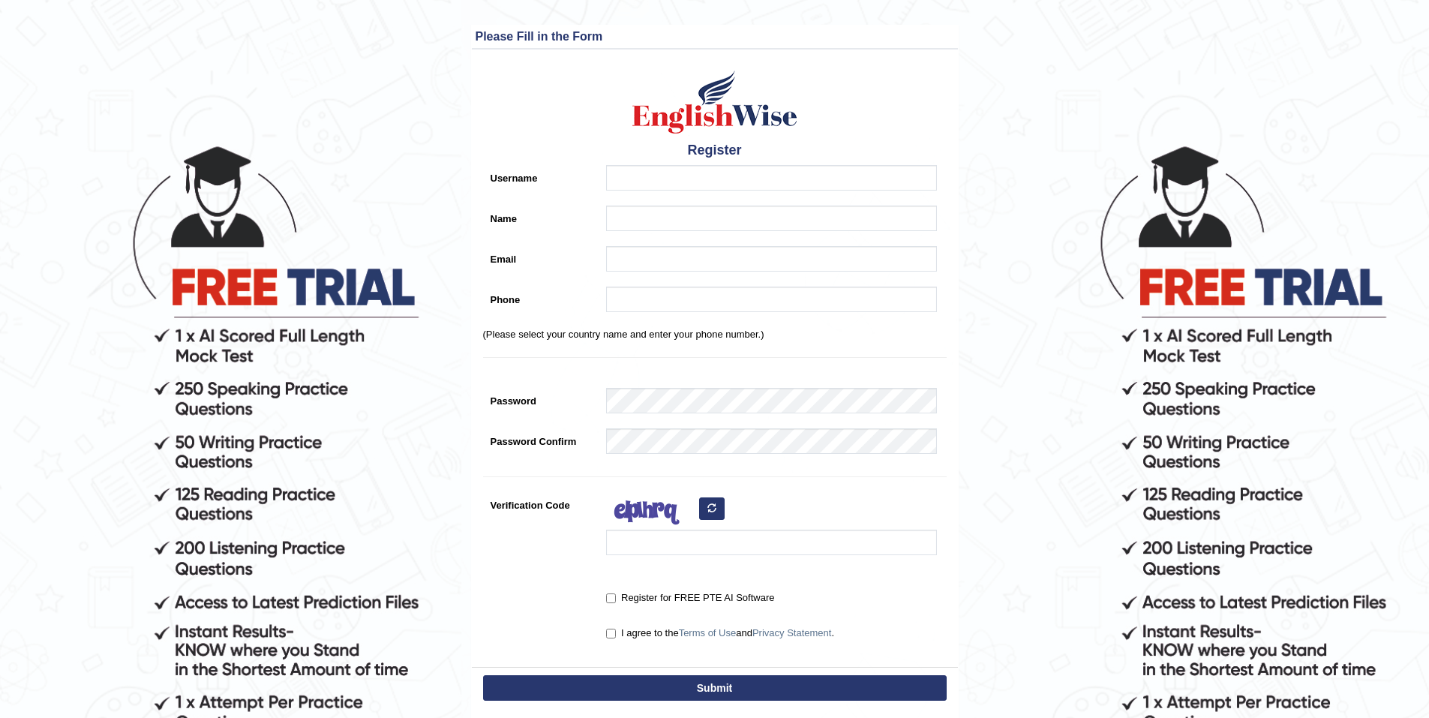  Describe the element at coordinates (541, 296) in the screenshot. I see `label: Phone` at that location.